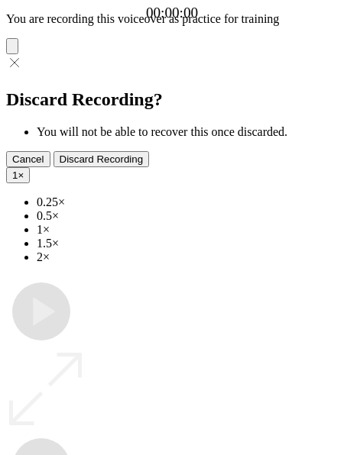  I want to click on li: 0.25×, so click(187, 203).